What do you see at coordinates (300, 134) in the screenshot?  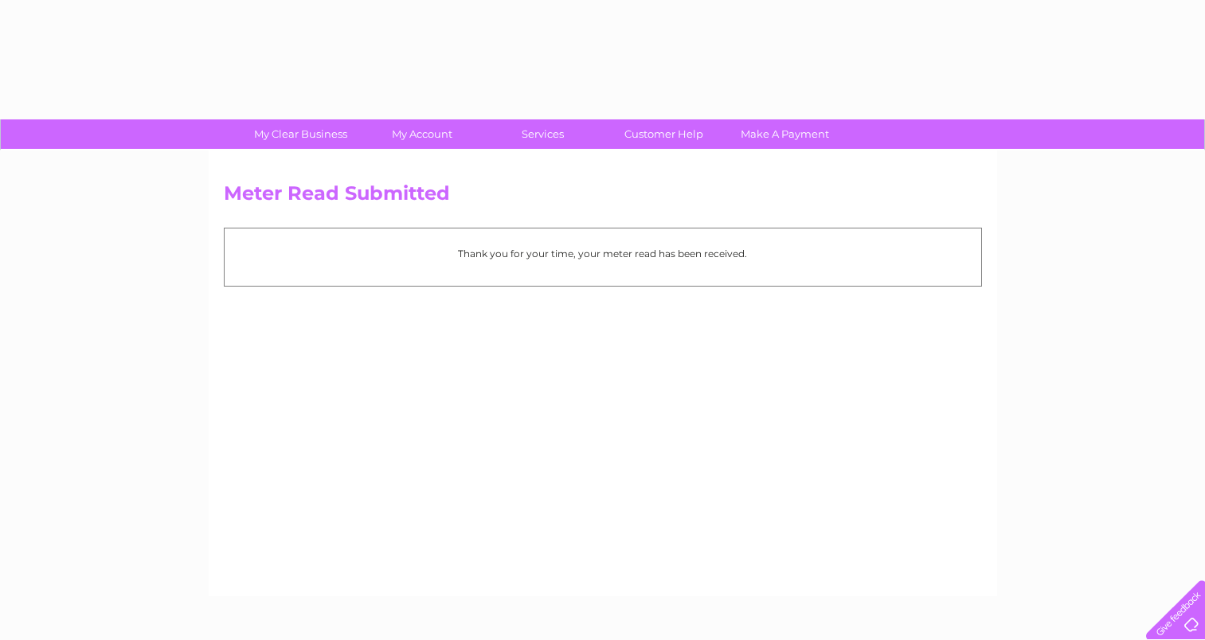 I see `a: My Clear Business` at bounding box center [300, 134].